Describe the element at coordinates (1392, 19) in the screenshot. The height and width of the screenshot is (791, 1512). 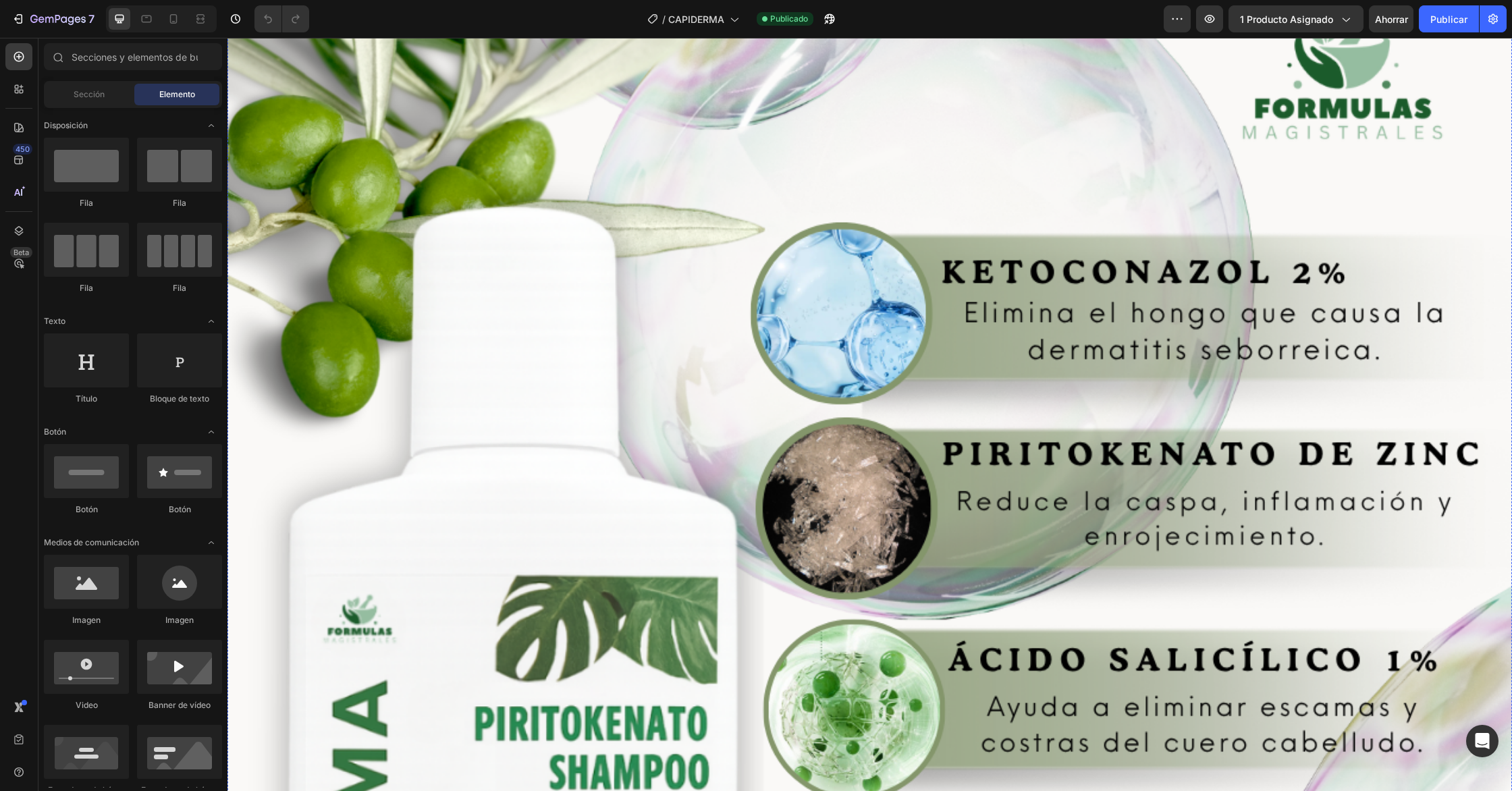
I see `font: Ahorrar` at that location.